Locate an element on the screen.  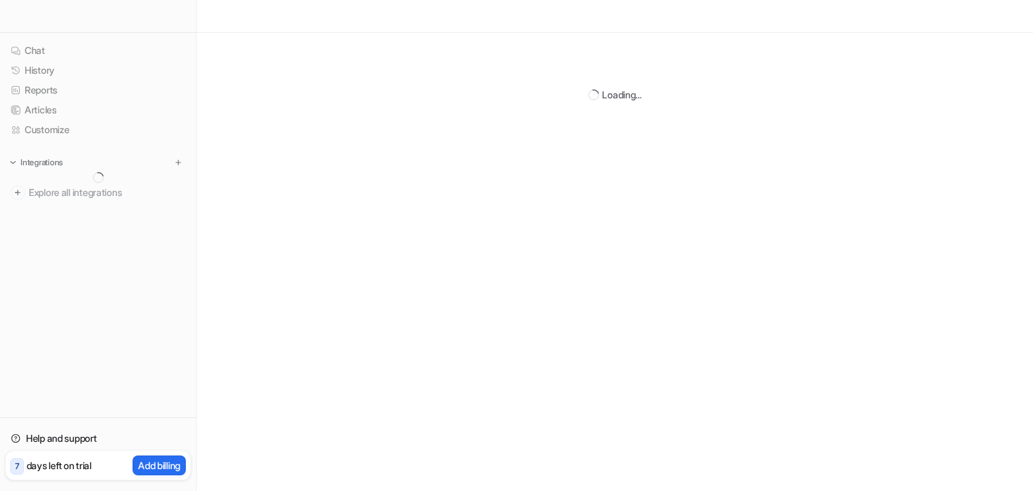
span: Explore all integrations is located at coordinates (107, 193).